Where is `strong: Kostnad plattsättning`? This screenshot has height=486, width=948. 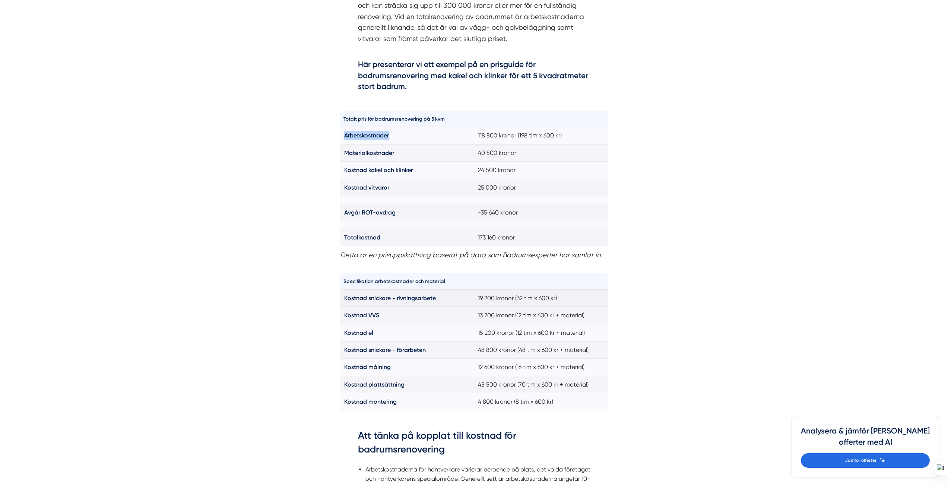 strong: Kostnad plattsättning is located at coordinates (374, 384).